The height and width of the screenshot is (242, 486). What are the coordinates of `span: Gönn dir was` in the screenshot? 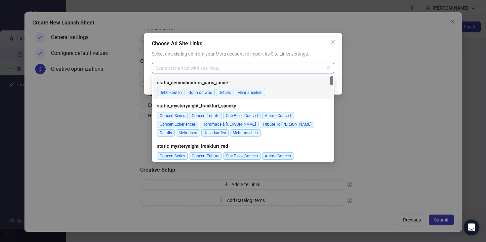 It's located at (200, 93).